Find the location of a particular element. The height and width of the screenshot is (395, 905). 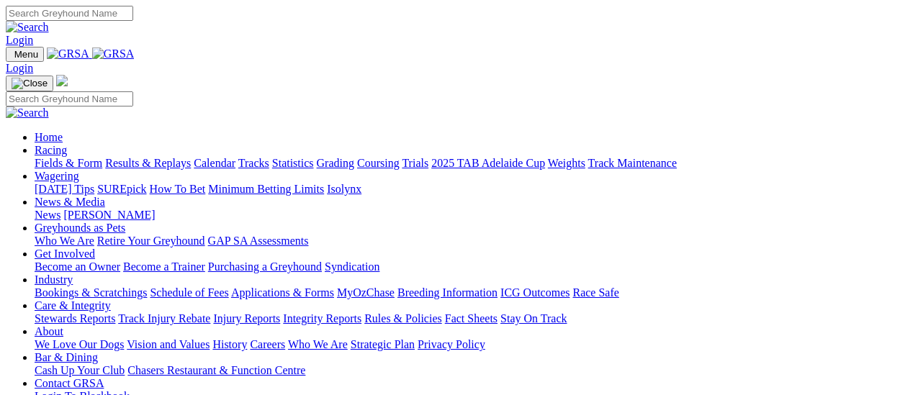

a: Bookings & Scratchings is located at coordinates (91, 292).